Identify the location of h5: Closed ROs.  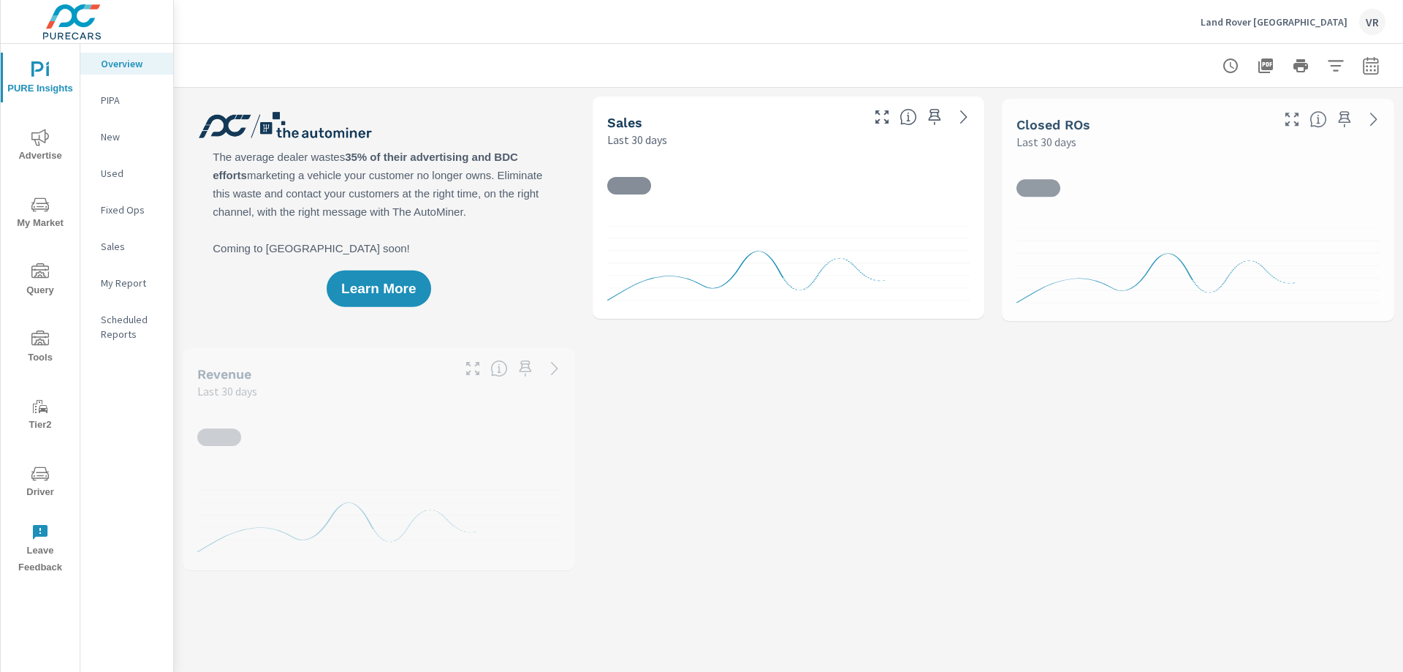
(1053, 124).